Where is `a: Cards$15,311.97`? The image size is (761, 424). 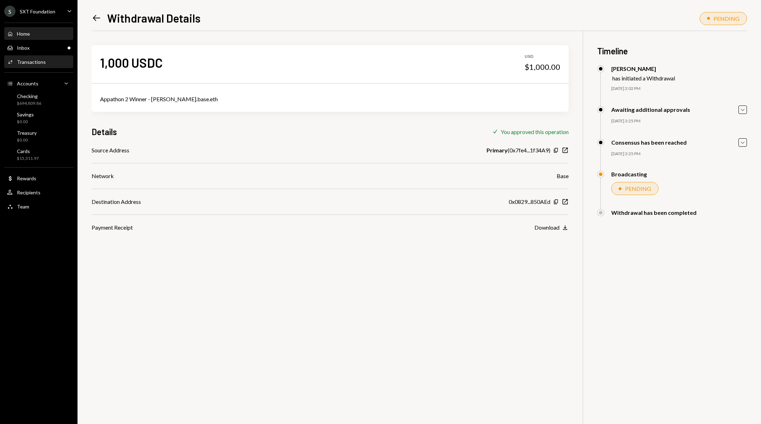 a: Cards$15,311.97 is located at coordinates (39, 154).